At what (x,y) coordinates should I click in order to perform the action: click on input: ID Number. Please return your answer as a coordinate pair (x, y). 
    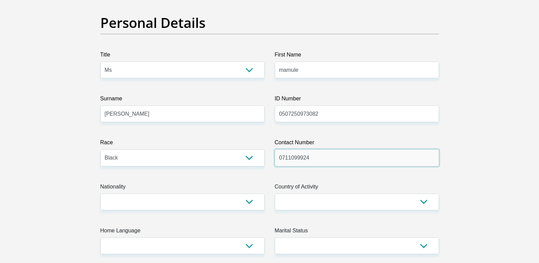
    Looking at the image, I should click on (357, 114).